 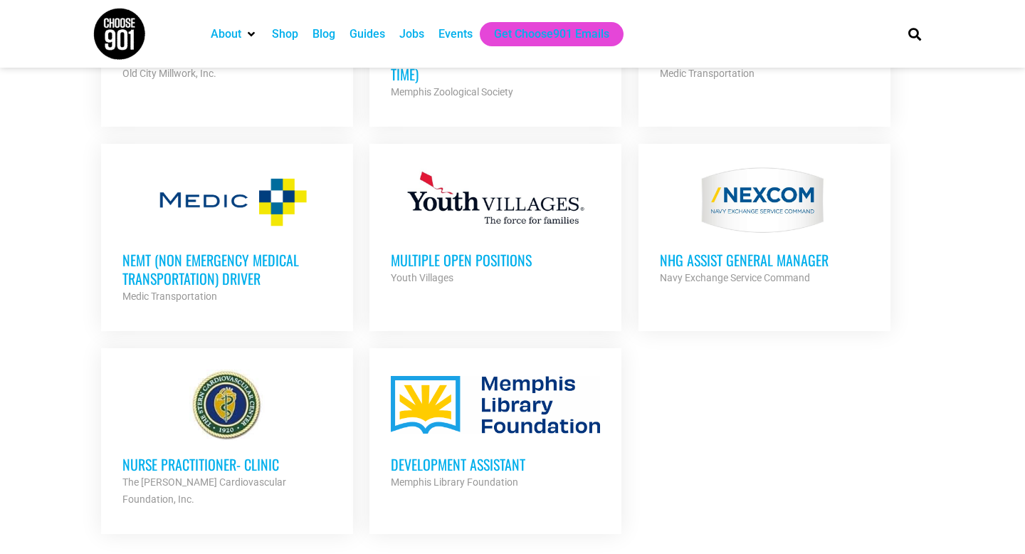 What do you see at coordinates (496, 430) in the screenshot?
I see `a: Development Assistant Memphis Library Foundation` at bounding box center [496, 430].